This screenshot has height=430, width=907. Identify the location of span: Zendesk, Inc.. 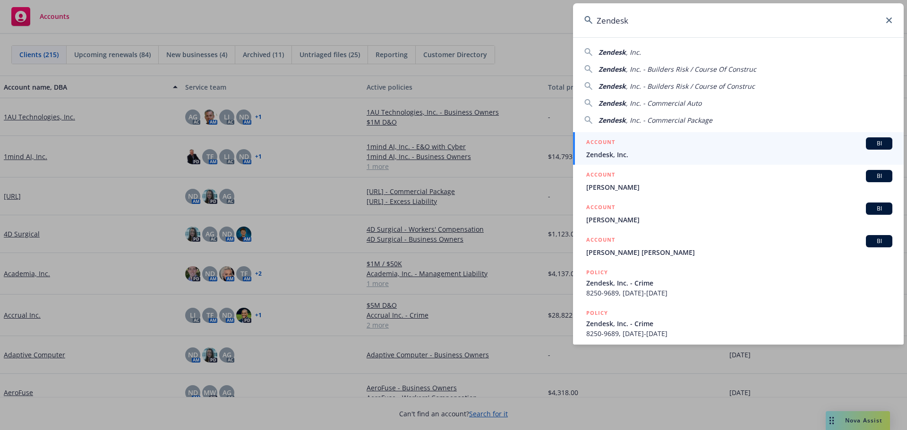
(739, 154).